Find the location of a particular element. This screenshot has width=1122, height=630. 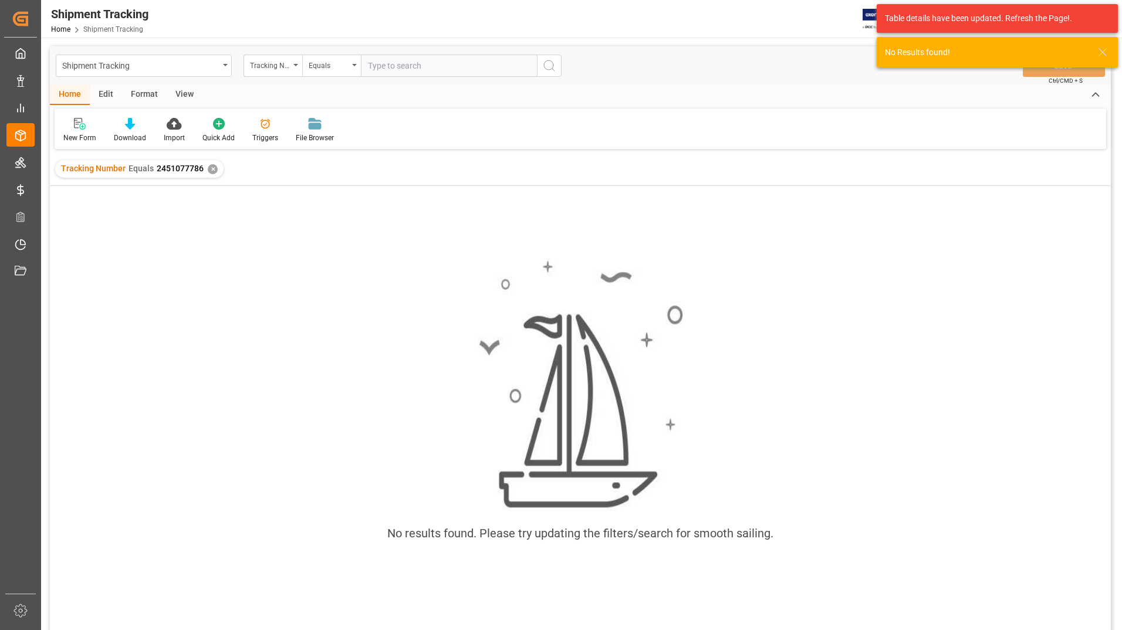

span: Ctrl/CMD + S is located at coordinates (1066, 80).